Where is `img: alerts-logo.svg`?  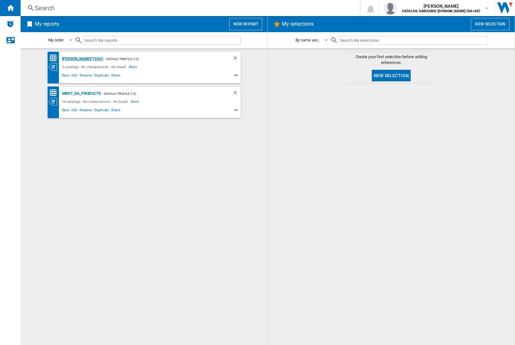
img: alerts-logo.svg is located at coordinates (10, 24).